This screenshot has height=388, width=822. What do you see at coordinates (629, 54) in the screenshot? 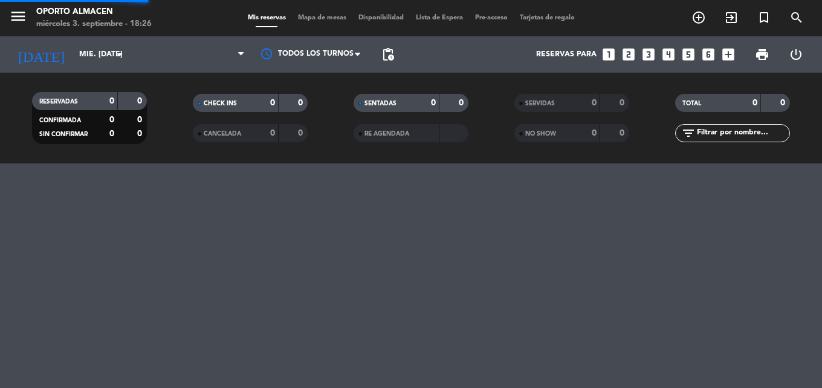
I see `i: looks_two` at bounding box center [629, 54].